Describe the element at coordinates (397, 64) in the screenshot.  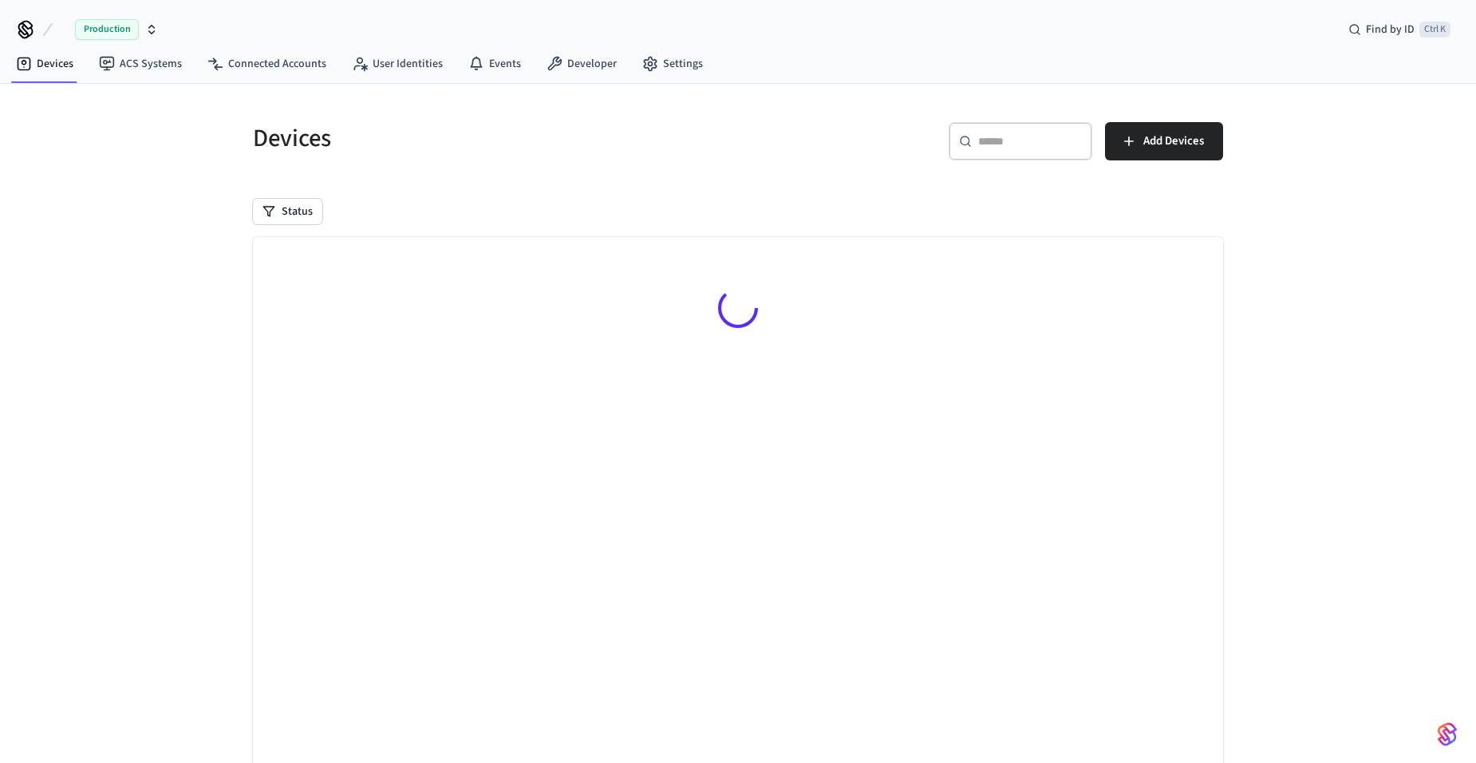
I see `a: User Identities` at that location.